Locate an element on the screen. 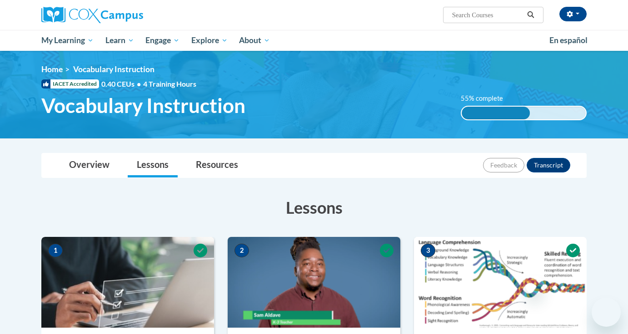 The width and height of the screenshot is (628, 334). a: Learn is located at coordinates (119, 40).